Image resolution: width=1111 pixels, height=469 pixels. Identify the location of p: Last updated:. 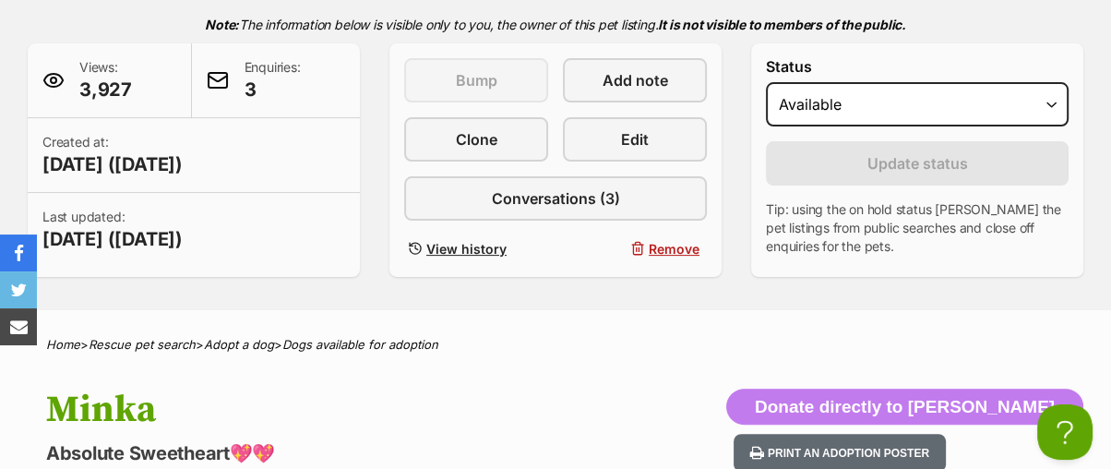
(113, 230).